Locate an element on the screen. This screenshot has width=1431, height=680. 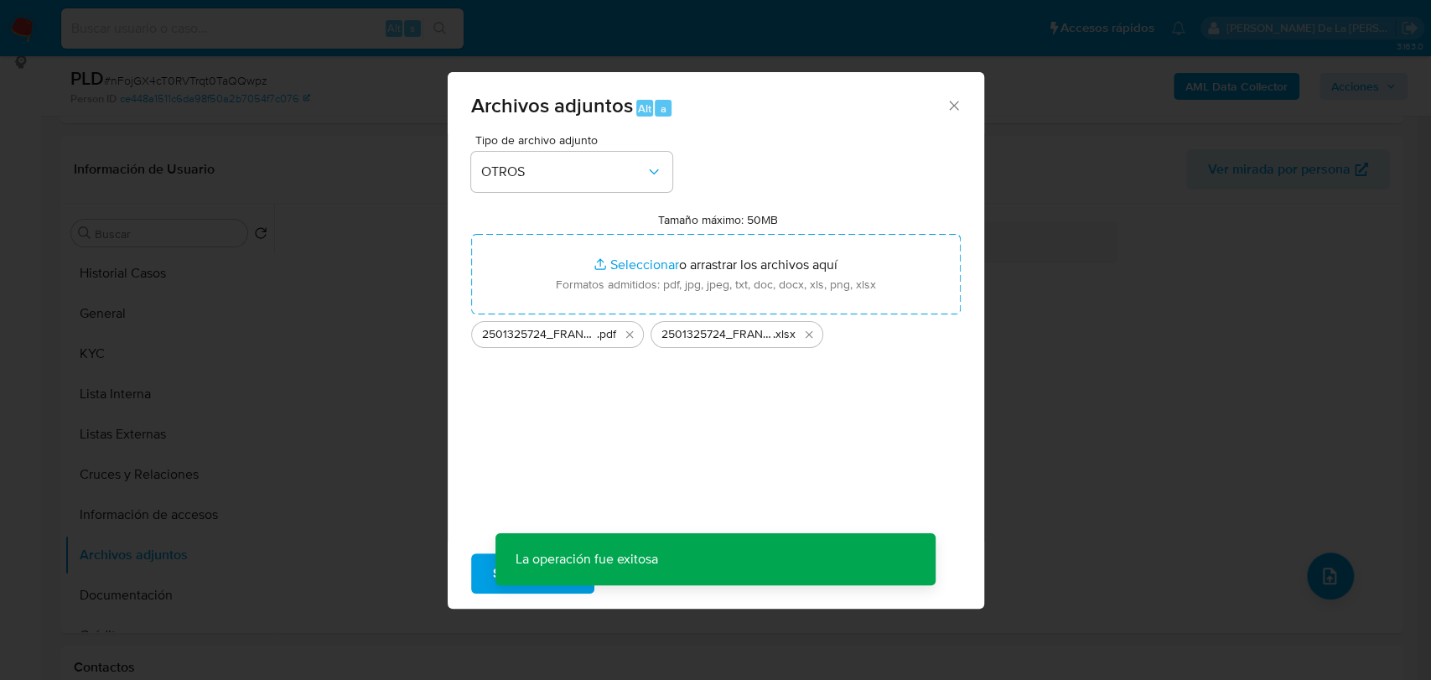
span: Alt is located at coordinates (645, 108).